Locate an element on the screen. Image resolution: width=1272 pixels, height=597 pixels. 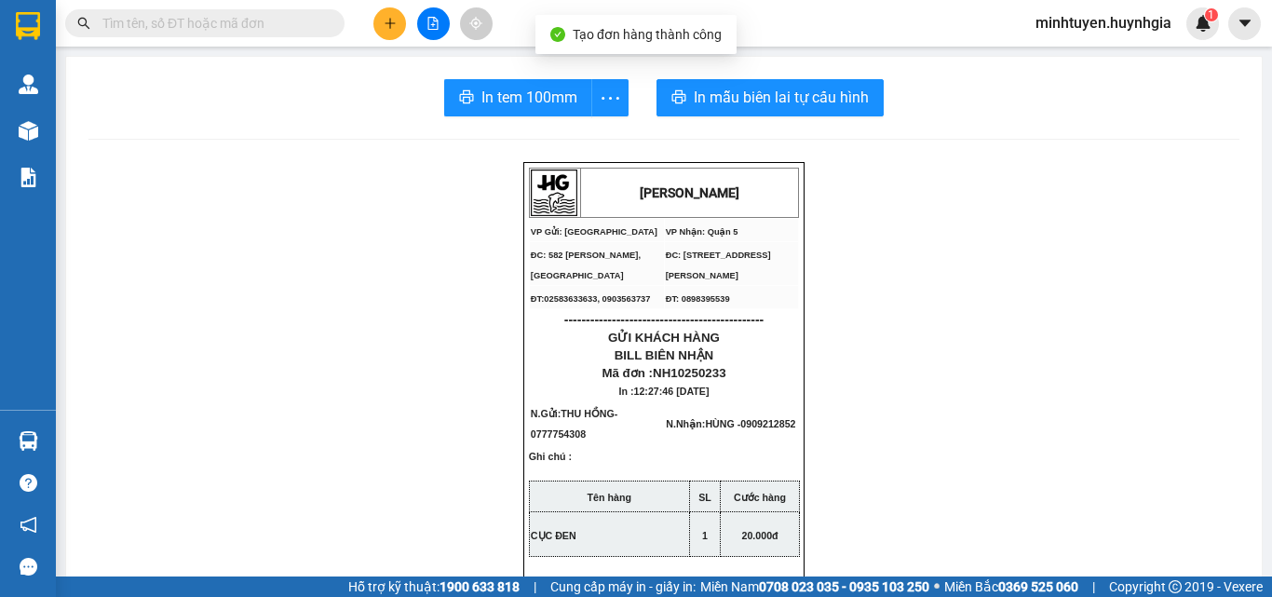
span: ĐT:02583633633, 0903563737 is located at coordinates (590, 299).